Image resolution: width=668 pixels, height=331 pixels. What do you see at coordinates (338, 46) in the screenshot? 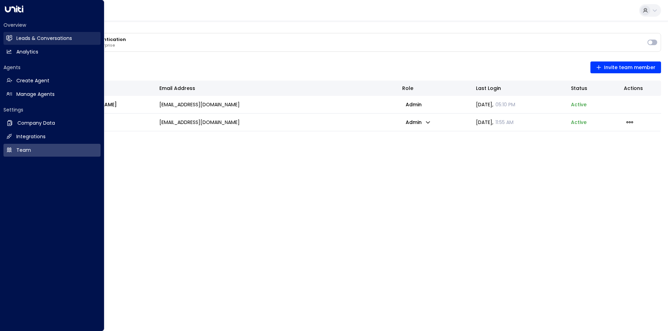
I see `p: Require MFA for all users in your enterprise` at bounding box center [338, 46].